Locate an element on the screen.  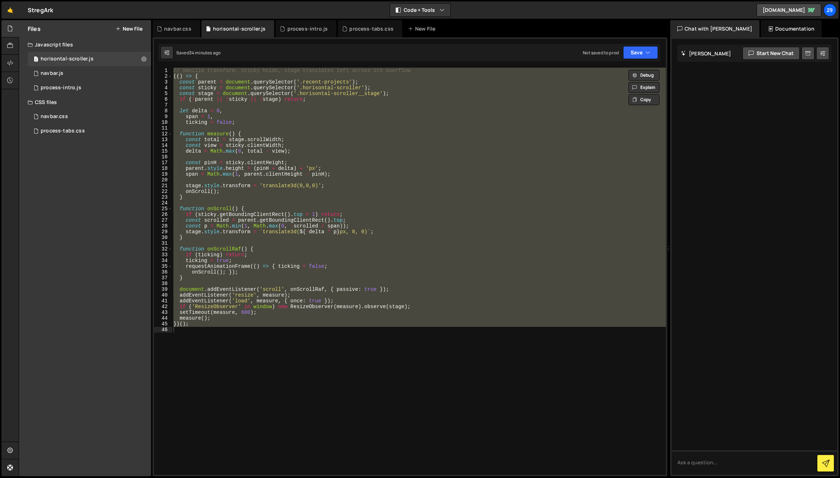
div: Not saved to prod is located at coordinates (601, 53).